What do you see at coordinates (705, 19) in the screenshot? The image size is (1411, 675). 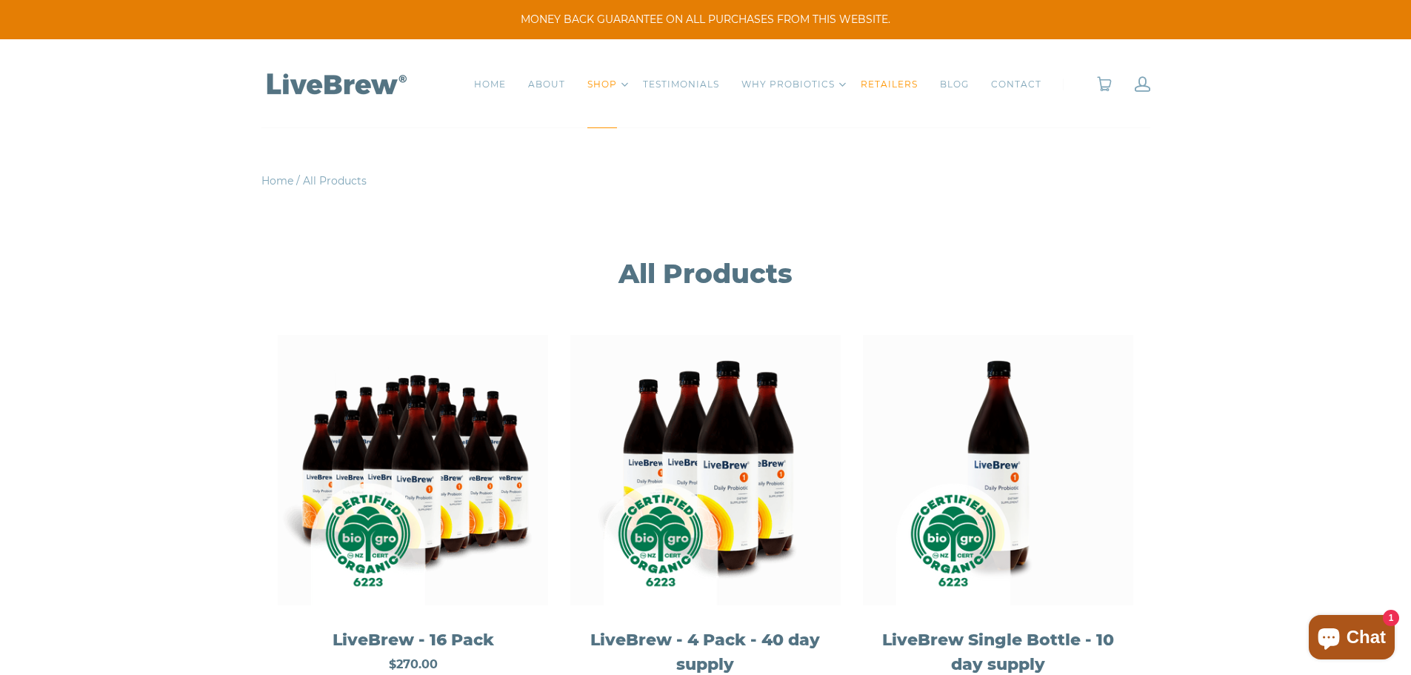 I see `span: MONEY BACK GUARANTEE ON ALL PURCHASES FROM THIS WEBSITE.` at bounding box center [705, 19].